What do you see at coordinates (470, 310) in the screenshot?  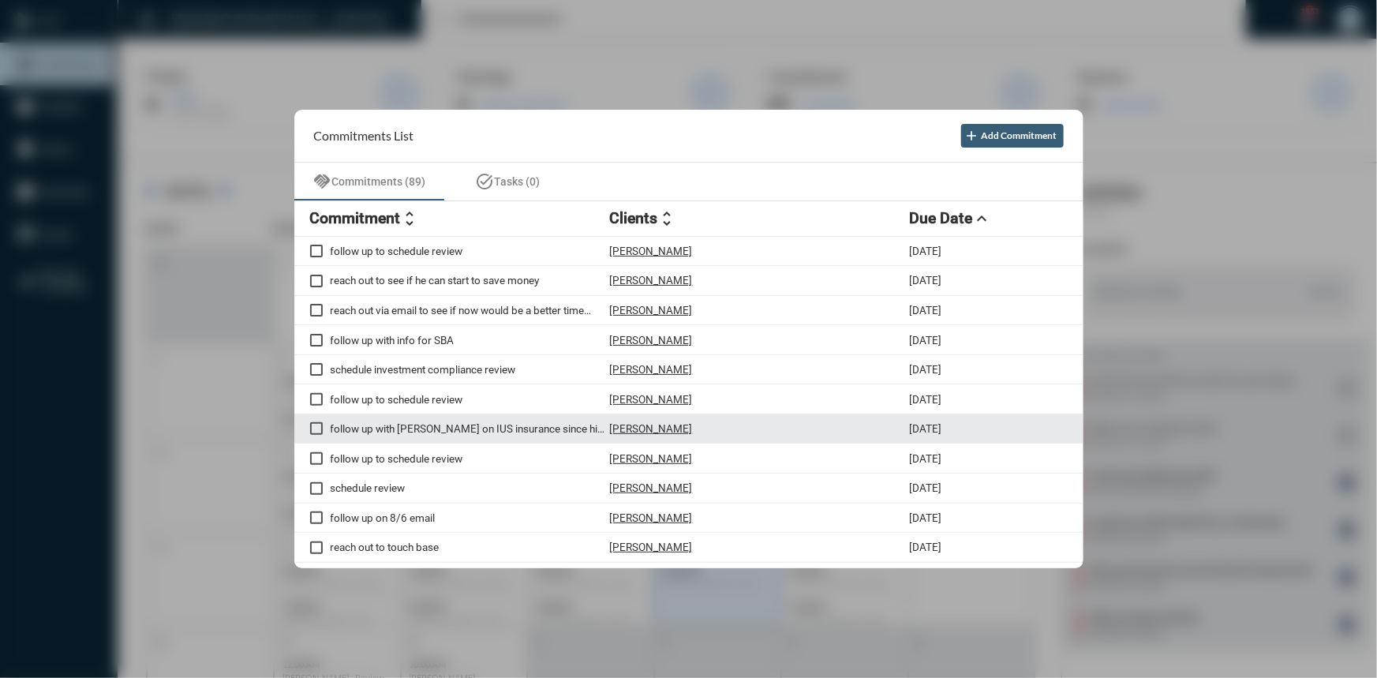 I see `p: reach out via email to see if now would be a better time reallocate to more aggressive` at bounding box center [470, 310].